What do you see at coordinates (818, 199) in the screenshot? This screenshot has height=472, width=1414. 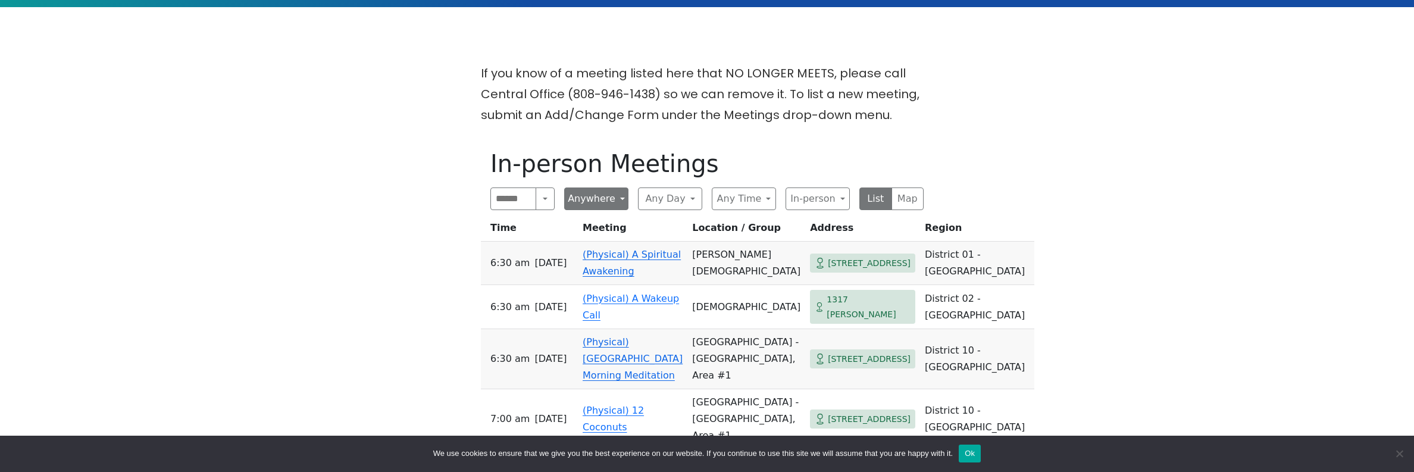 I see `button: In-person` at bounding box center [818, 199].